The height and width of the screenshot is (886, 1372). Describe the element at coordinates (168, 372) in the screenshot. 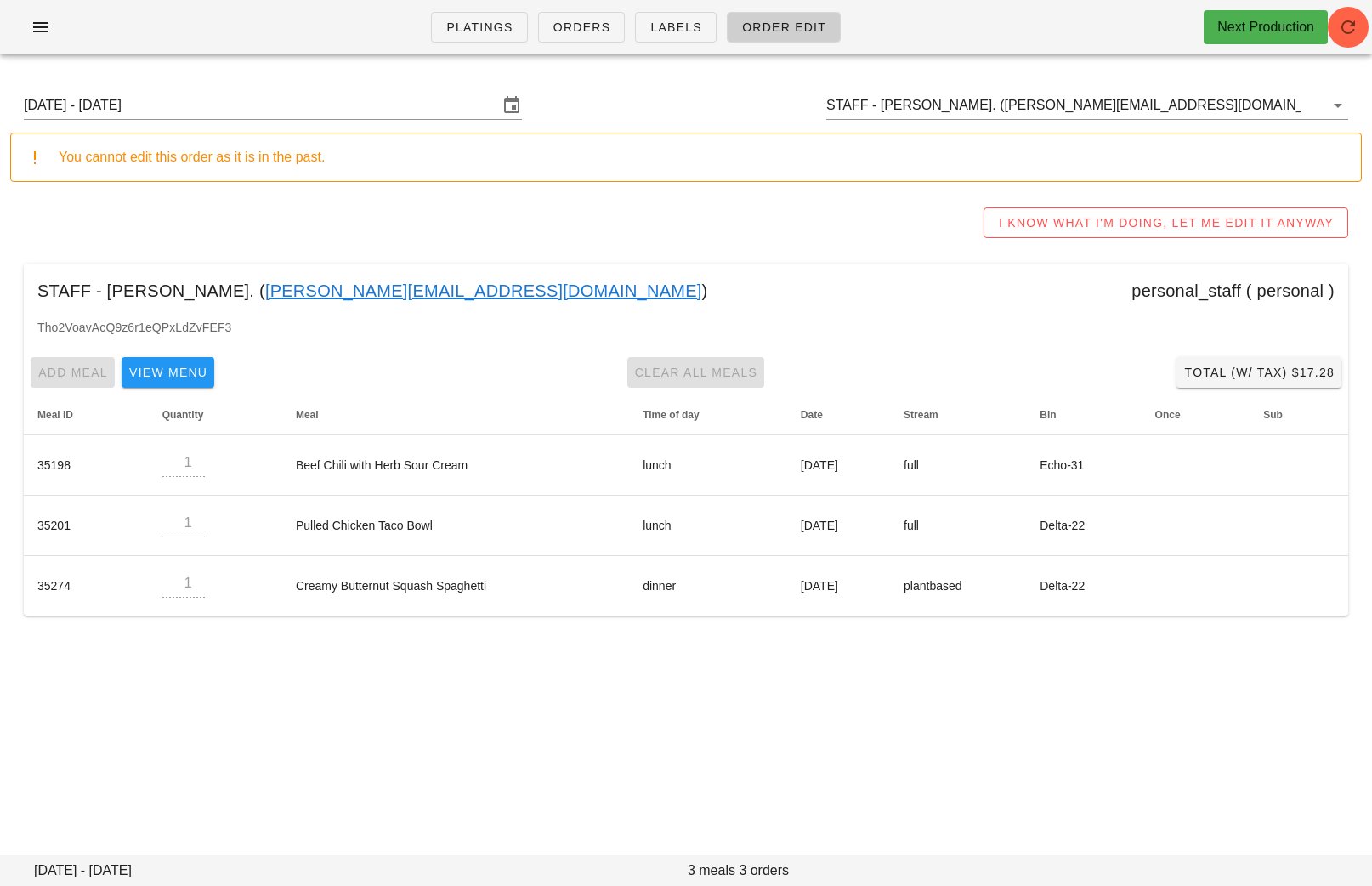

I see `button: View Menu` at that location.